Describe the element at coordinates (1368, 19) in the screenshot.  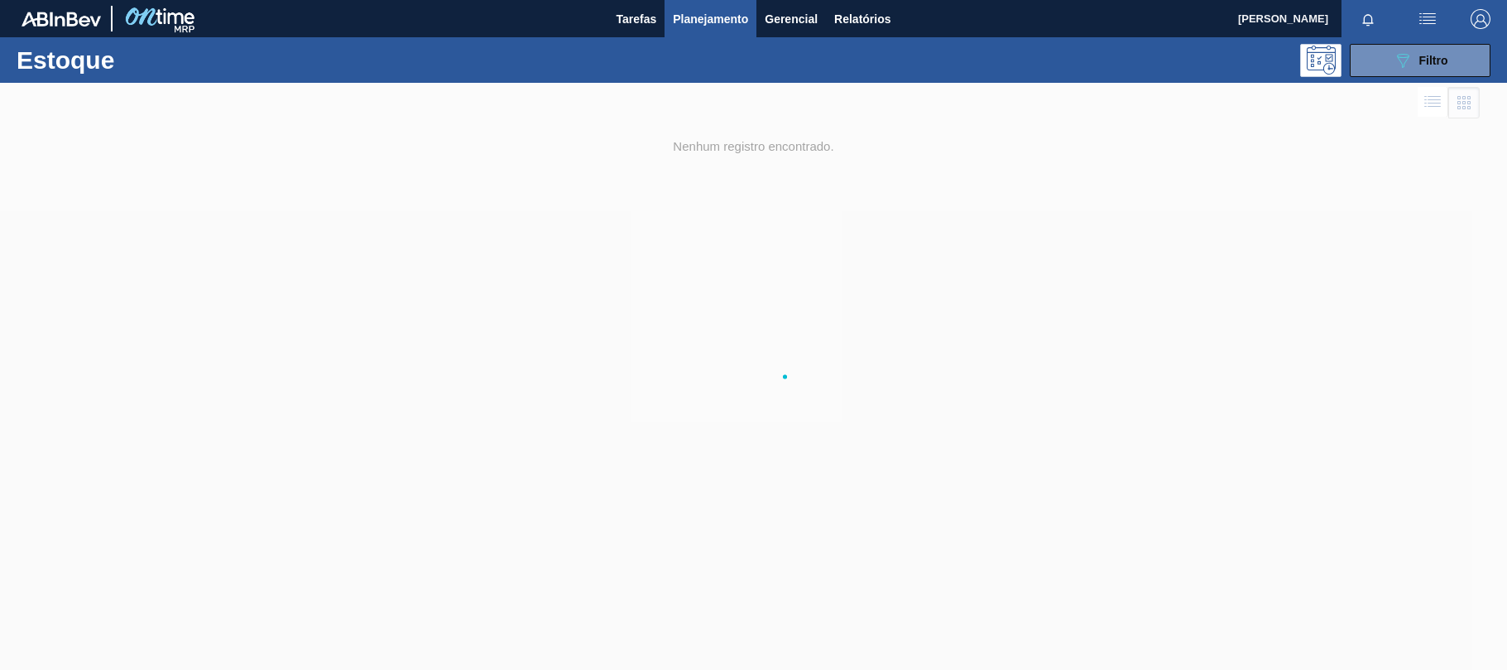
I see `button: Notificações` at that location.